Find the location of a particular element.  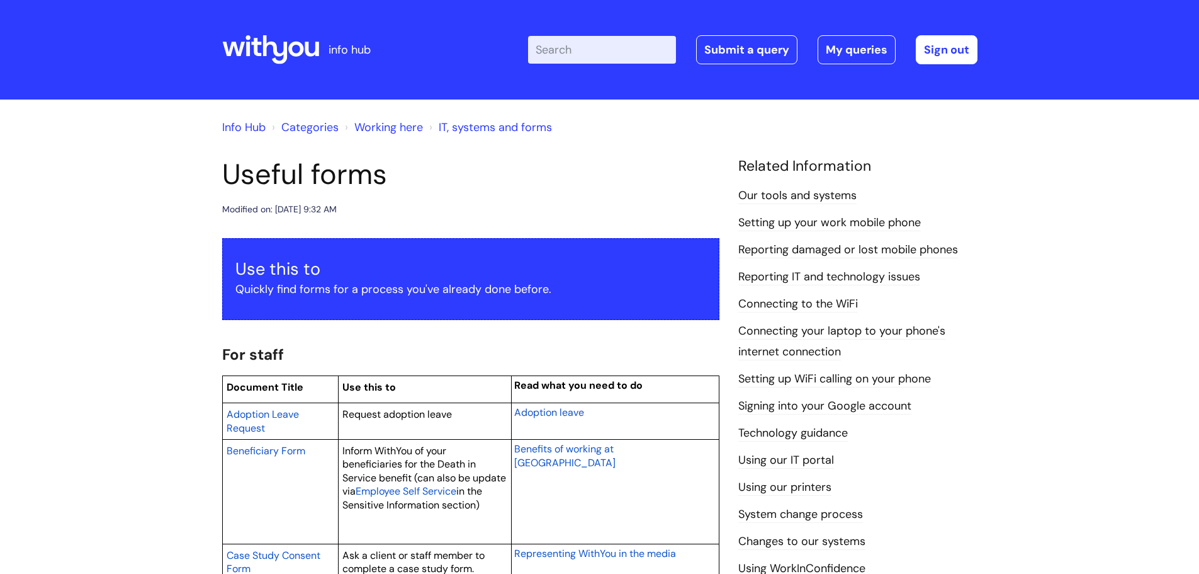

a: Adoption Leave Request is located at coordinates (263, 421).